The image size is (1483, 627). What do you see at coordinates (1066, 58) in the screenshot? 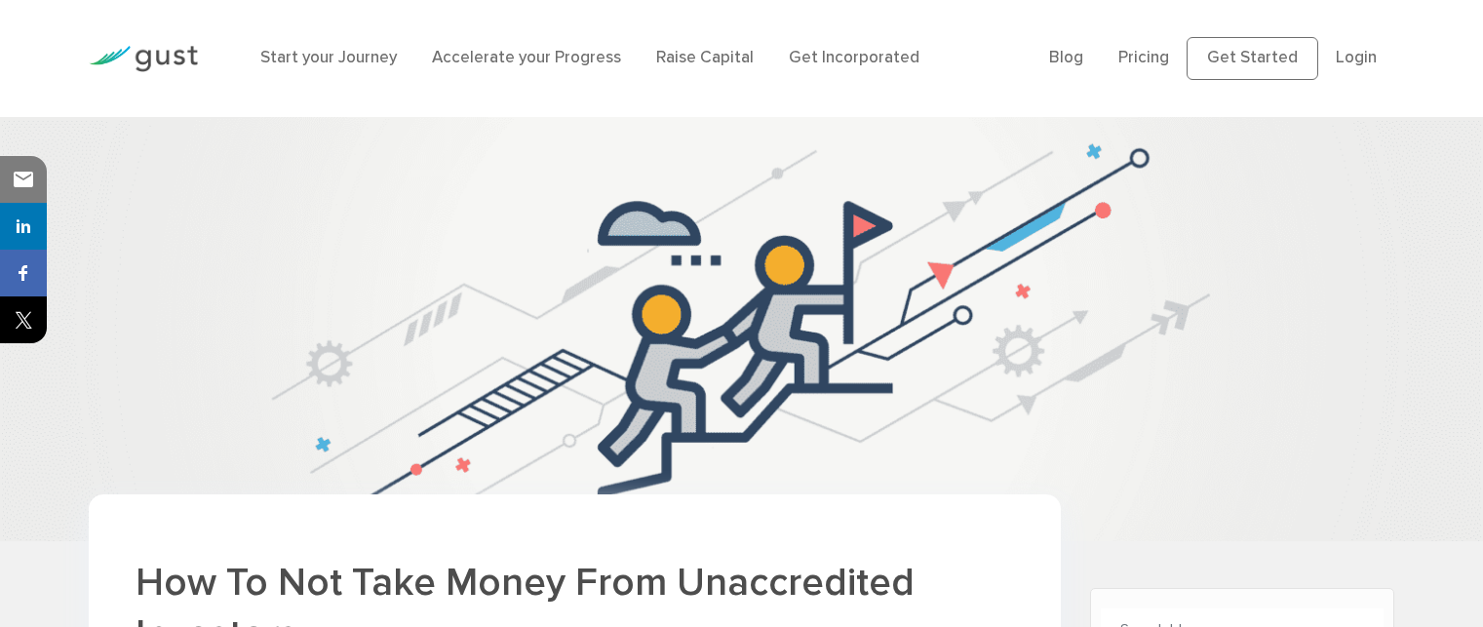
I see `a: Blog` at bounding box center [1066, 58].